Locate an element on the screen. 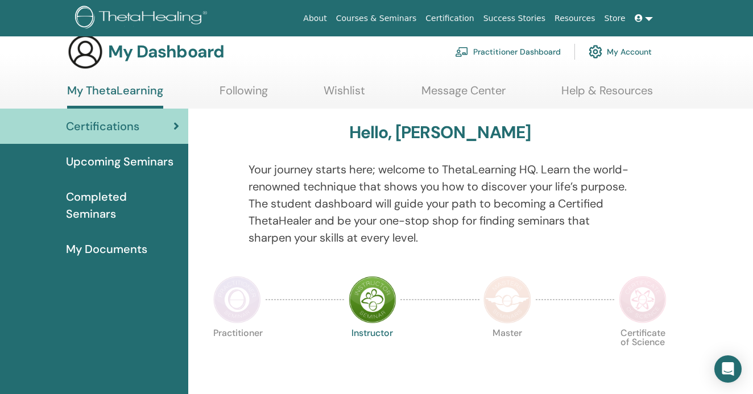  p: Your journey starts here; welcome to ThetaLearning HQ. Learn the world-renowned technique that sh... is located at coordinates (440, 204).